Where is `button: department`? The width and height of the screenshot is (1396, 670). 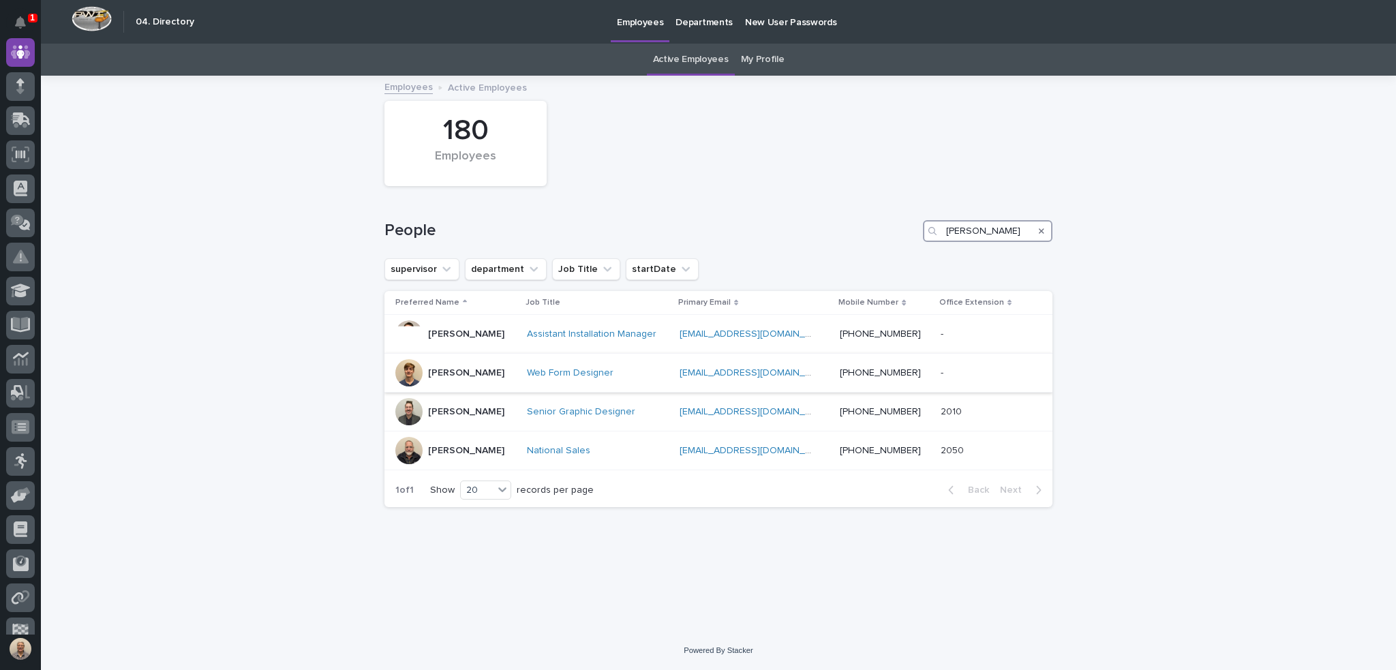 button: department is located at coordinates (506, 269).